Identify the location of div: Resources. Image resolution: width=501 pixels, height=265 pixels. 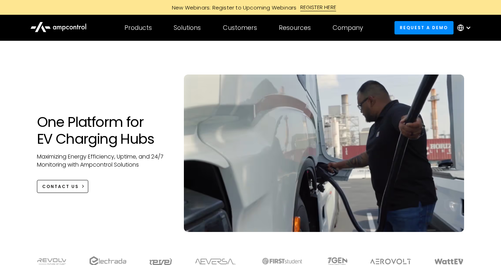
(295, 28).